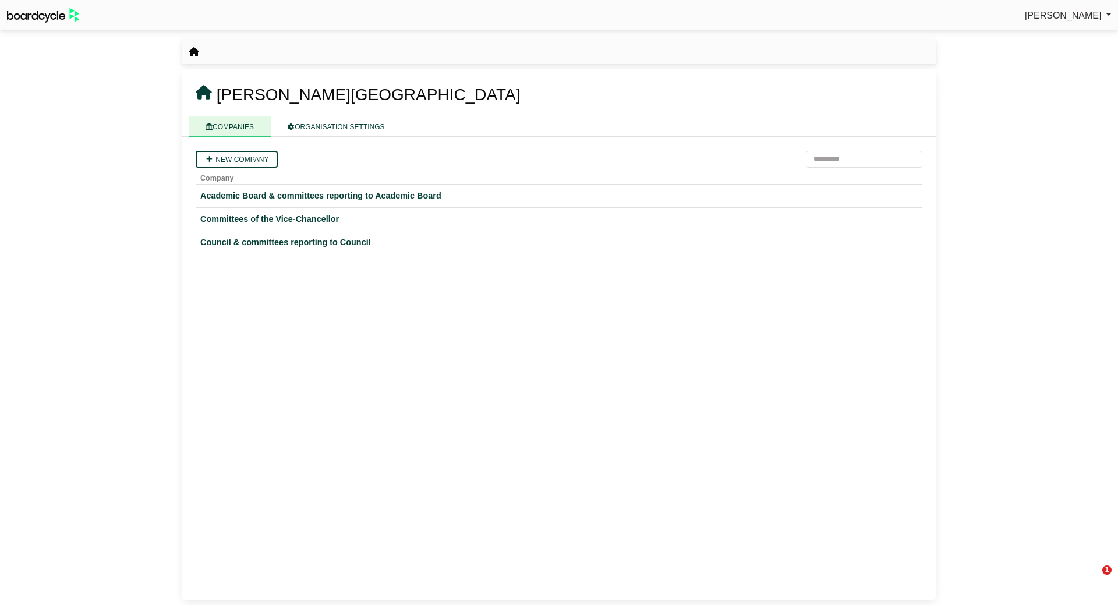 The height and width of the screenshot is (605, 1118). I want to click on a: ORGANISATION SETTINGS, so click(336, 126).